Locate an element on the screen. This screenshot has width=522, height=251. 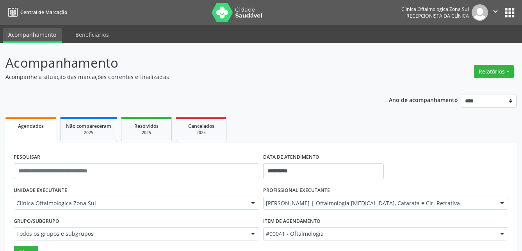
span: Todos os grupos e subgrupos is located at coordinates (130, 234).